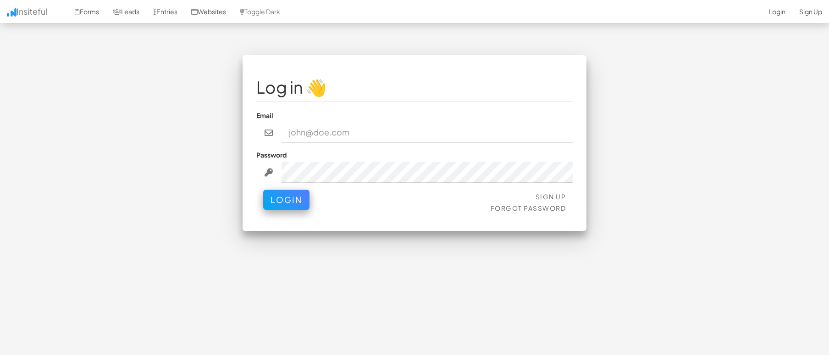 The height and width of the screenshot is (355, 829). I want to click on label: Email, so click(265, 115).